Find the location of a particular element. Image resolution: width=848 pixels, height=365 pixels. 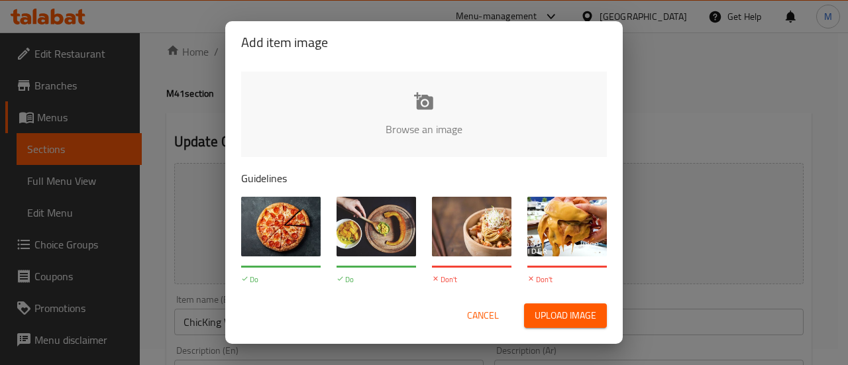

img: guide-img-4@3x.jpg is located at coordinates (567, 227).